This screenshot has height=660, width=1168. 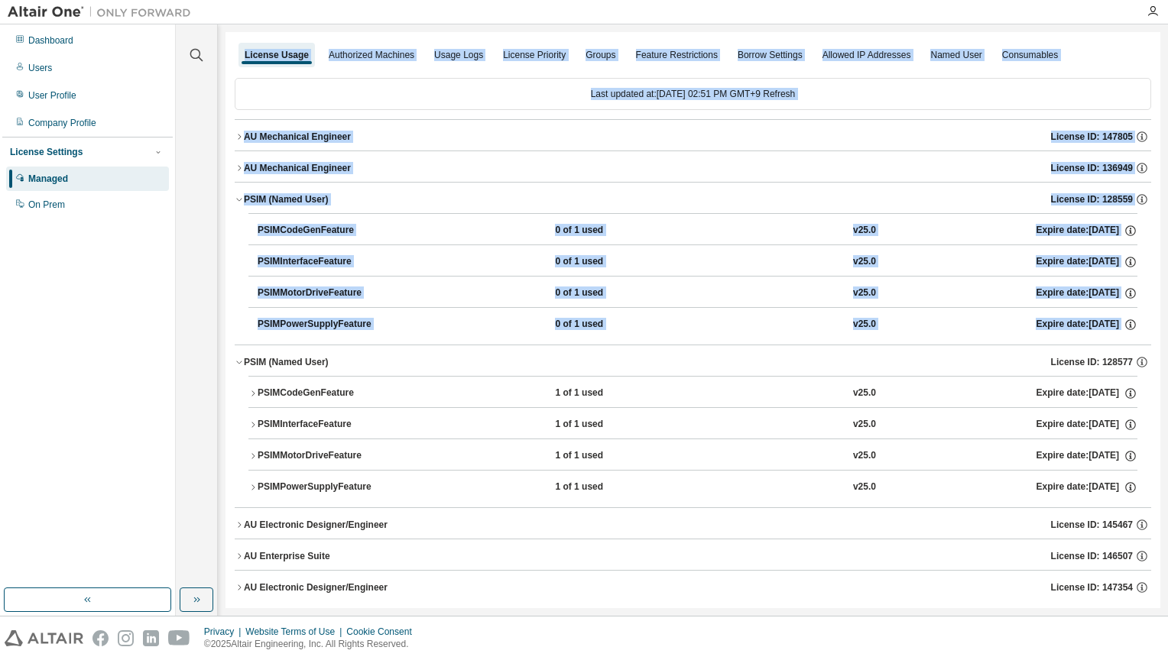 I want to click on img: Altair One, so click(x=103, y=12).